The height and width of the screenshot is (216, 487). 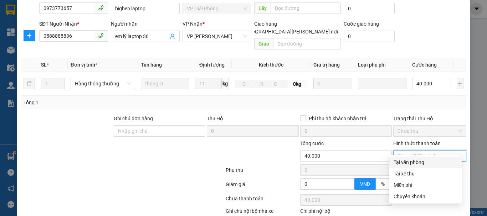 I want to click on span: Tên hàng, so click(x=151, y=65).